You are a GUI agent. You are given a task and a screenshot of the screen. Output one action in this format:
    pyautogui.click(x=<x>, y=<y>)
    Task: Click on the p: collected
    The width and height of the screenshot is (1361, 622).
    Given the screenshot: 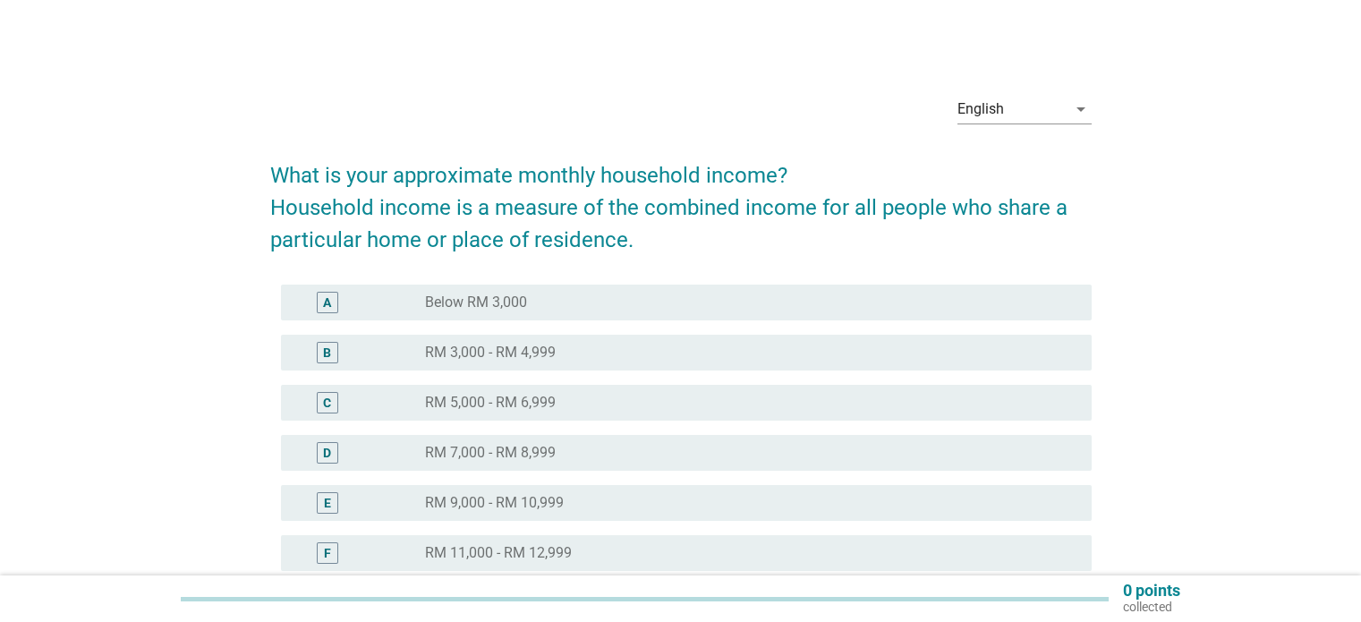 What is the action you would take?
    pyautogui.click(x=1151, y=607)
    